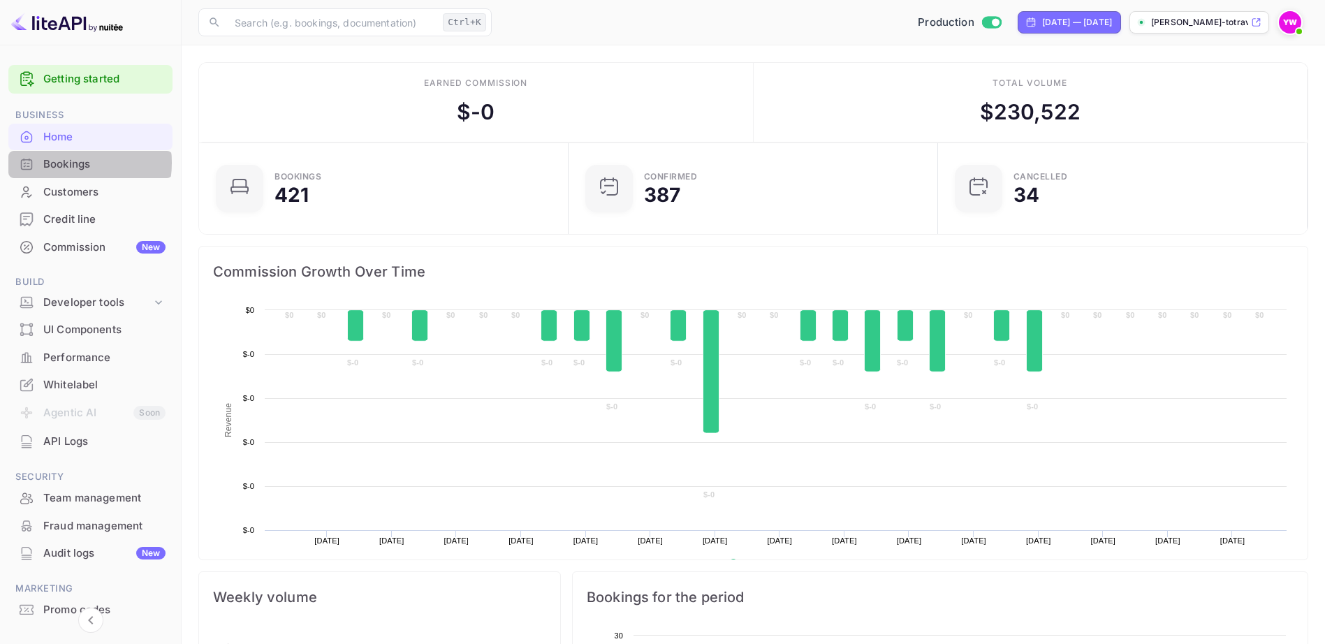 This screenshot has height=644, width=1325. What do you see at coordinates (90, 477) in the screenshot?
I see `span: Security` at bounding box center [90, 477].